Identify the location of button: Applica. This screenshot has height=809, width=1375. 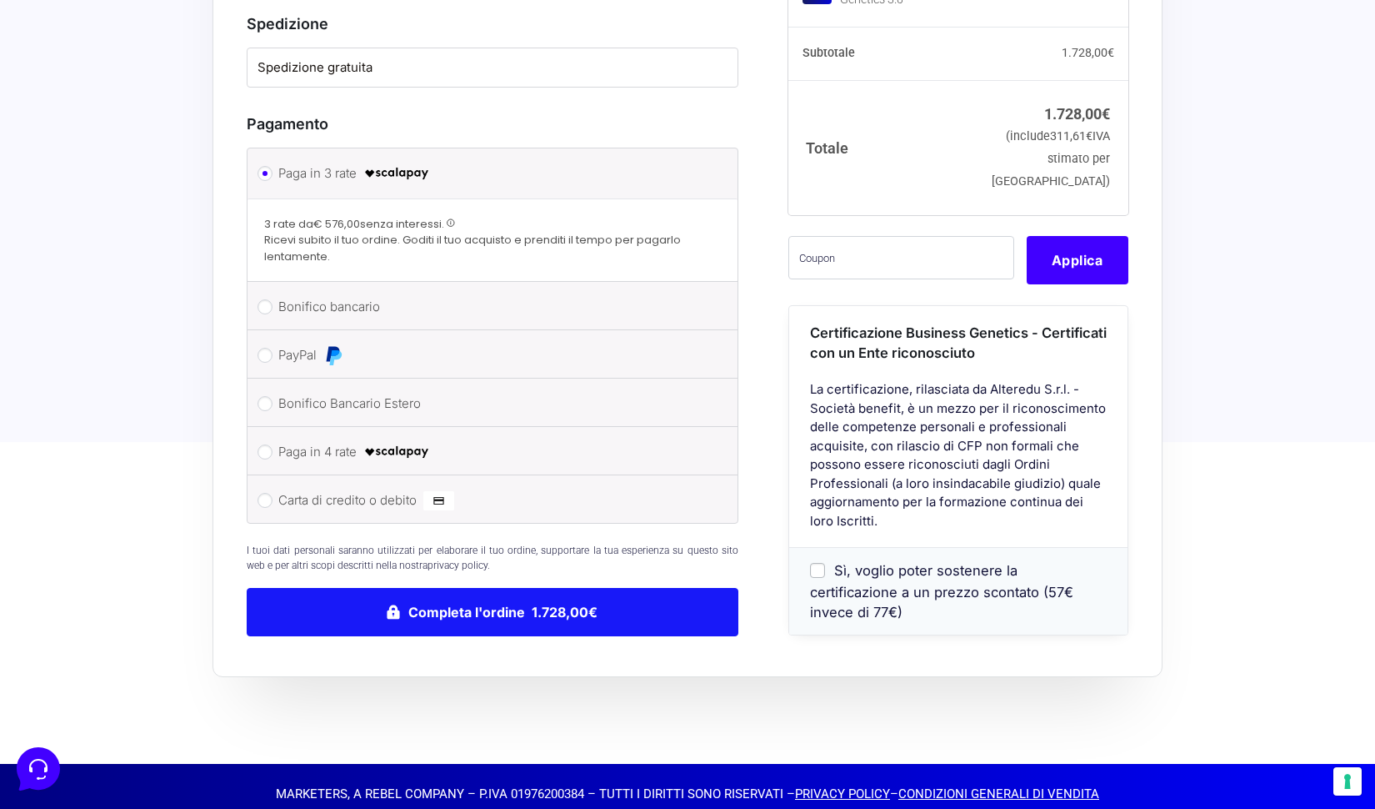
(1078, 260).